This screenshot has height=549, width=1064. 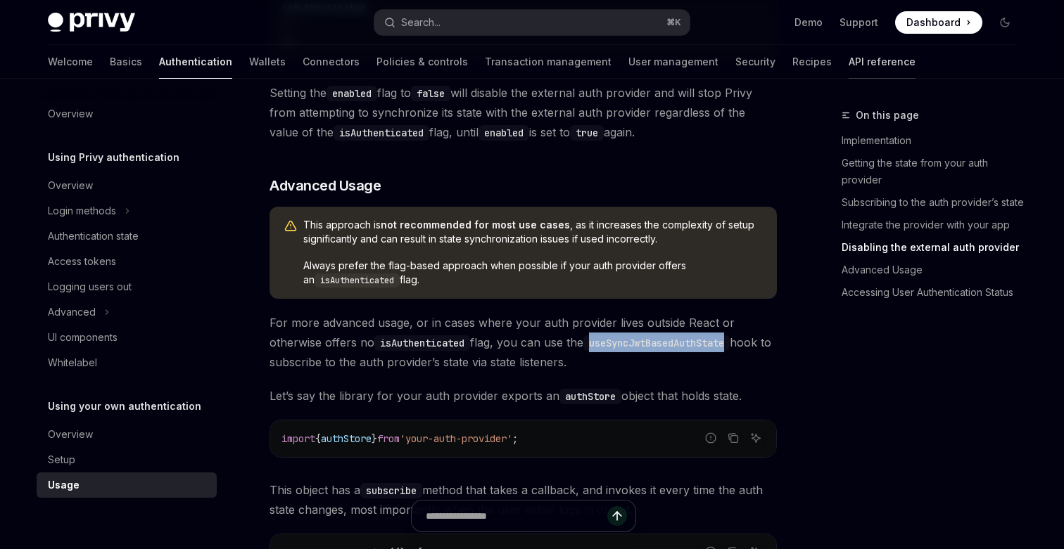 I want to click on div: Setup, so click(x=61, y=460).